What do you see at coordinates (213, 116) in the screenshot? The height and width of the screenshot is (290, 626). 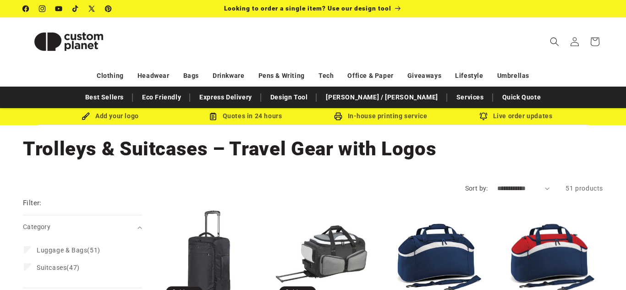 I see `img: Order Updates Icon` at bounding box center [213, 116].